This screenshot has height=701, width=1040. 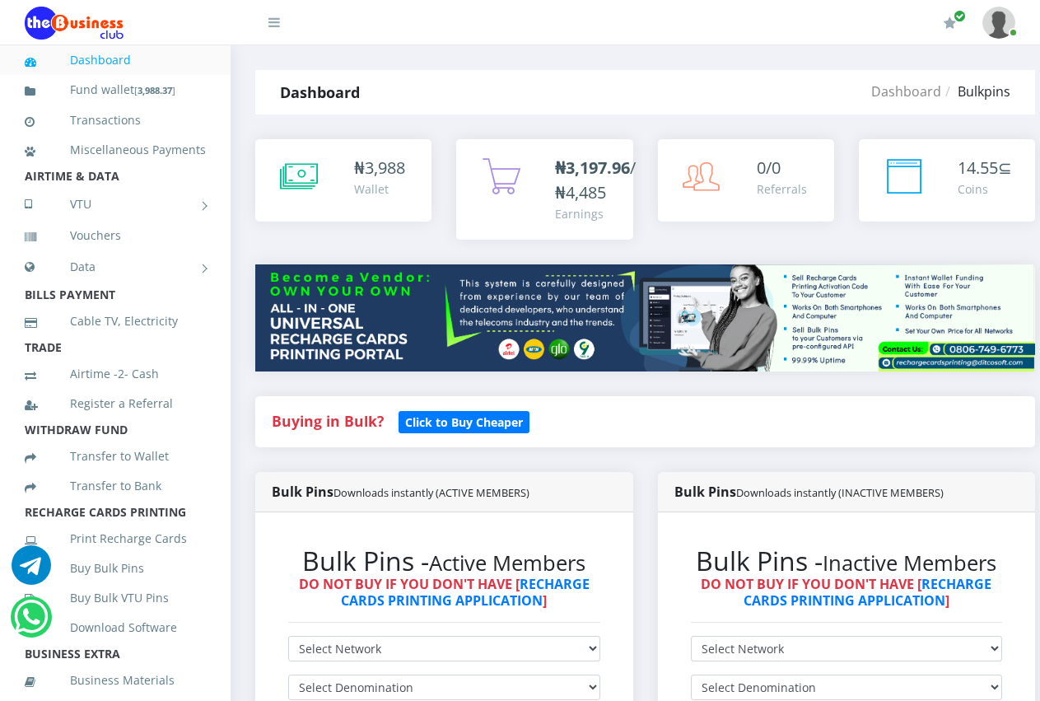 I want to click on a: ₦3,197.96/₦4,485 Earnings, so click(x=544, y=189).